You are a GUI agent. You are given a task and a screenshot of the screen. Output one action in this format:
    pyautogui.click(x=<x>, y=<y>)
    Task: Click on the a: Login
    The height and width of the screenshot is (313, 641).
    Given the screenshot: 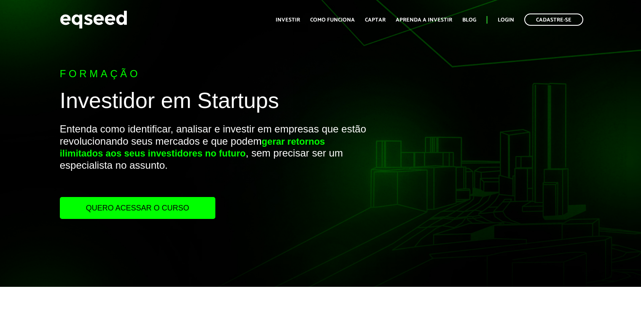 What is the action you would take?
    pyautogui.click(x=506, y=20)
    